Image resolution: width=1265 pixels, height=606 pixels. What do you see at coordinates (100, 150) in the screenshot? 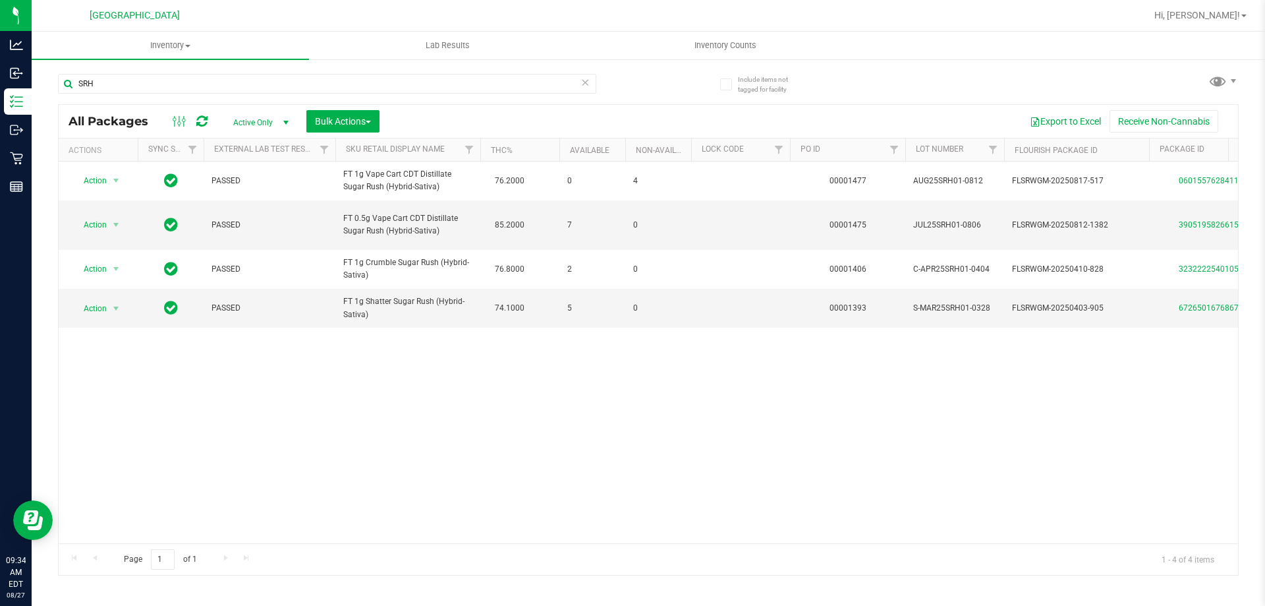
I see `div: Actions` at bounding box center [100, 150].